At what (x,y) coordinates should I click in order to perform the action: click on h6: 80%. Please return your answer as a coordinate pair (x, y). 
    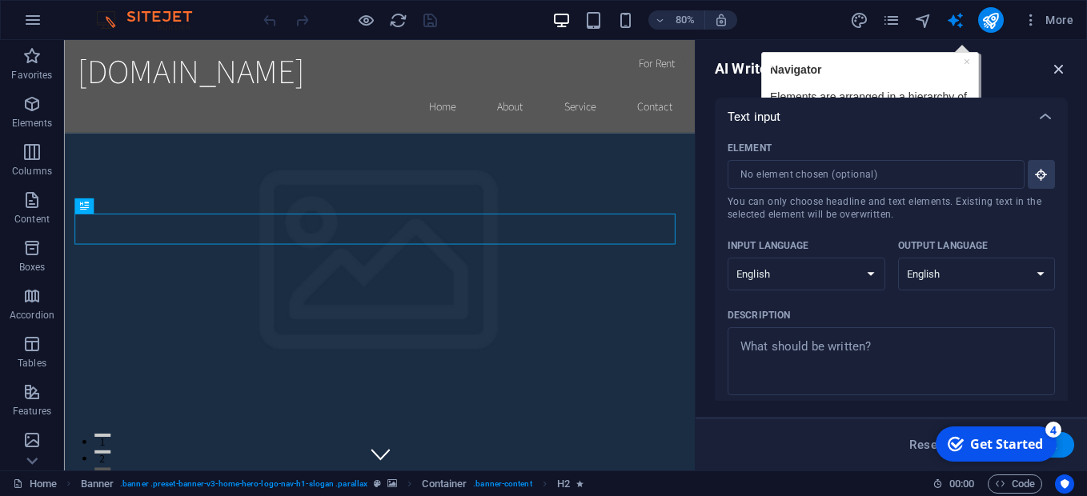
    Looking at the image, I should click on (685, 20).